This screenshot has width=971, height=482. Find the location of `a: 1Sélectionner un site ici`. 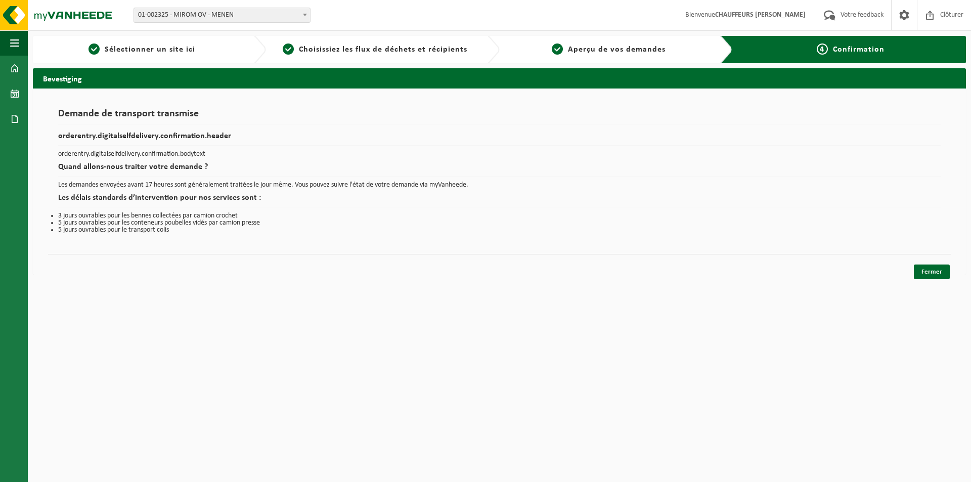

a: 1Sélectionner un site ici is located at coordinates (142, 50).